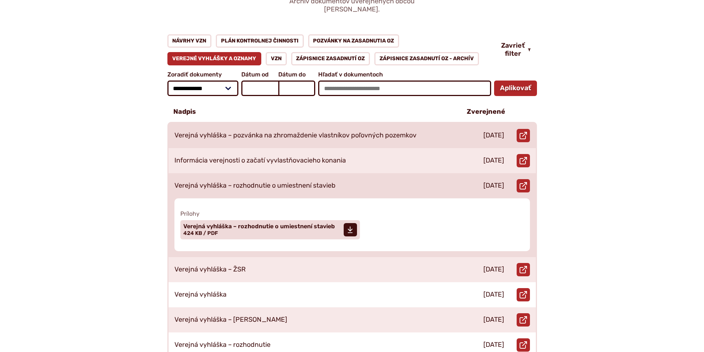  Describe the element at coordinates (297, 75) in the screenshot. I see `span: Dátum do` at that location.